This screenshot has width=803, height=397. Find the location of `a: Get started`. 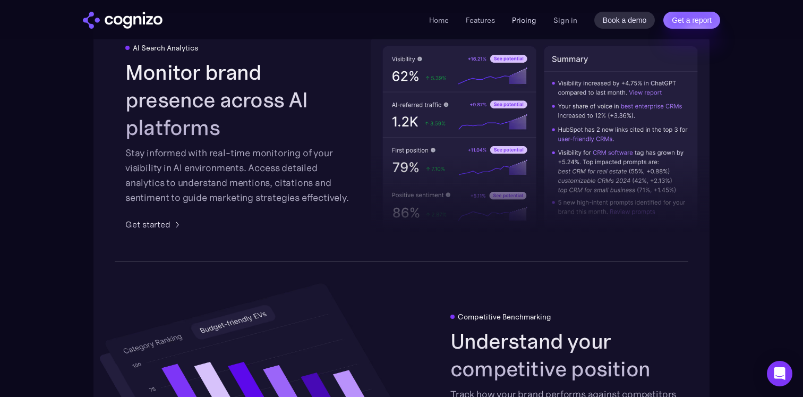

a: Get started is located at coordinates (154, 224).